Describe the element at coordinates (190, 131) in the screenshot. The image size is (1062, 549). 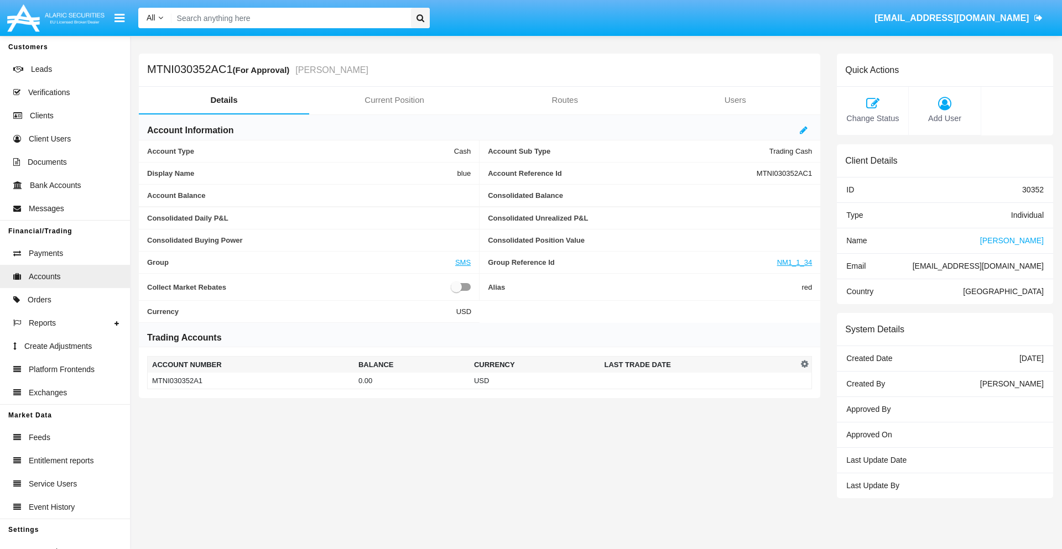
I see `h6: Account Information` at that location.